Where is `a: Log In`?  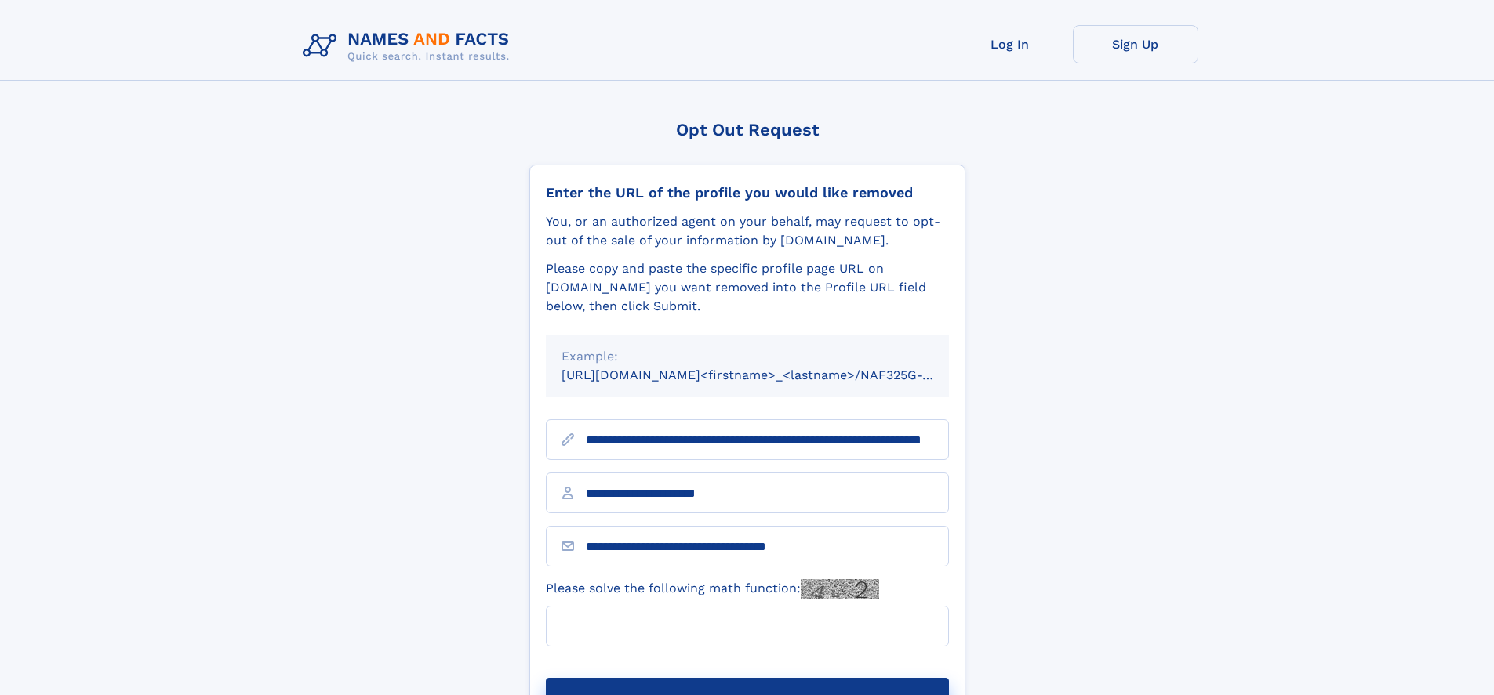
a: Log In is located at coordinates (1010, 44).